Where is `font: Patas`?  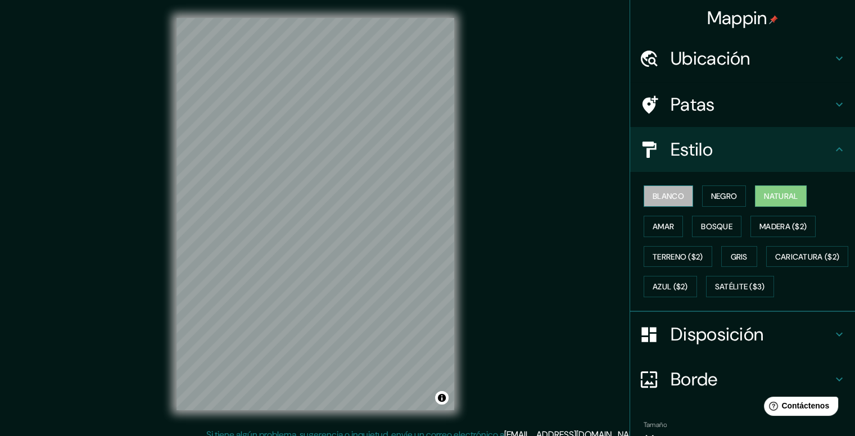 font: Patas is located at coordinates (692, 105).